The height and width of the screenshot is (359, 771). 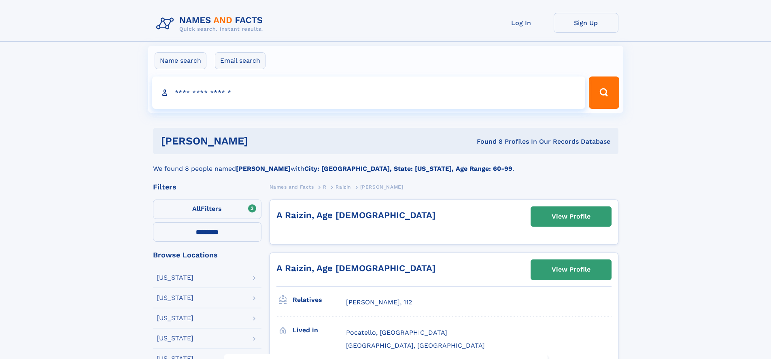 I want to click on div: Found 8 Profiles In Our Records Database, so click(x=486, y=142).